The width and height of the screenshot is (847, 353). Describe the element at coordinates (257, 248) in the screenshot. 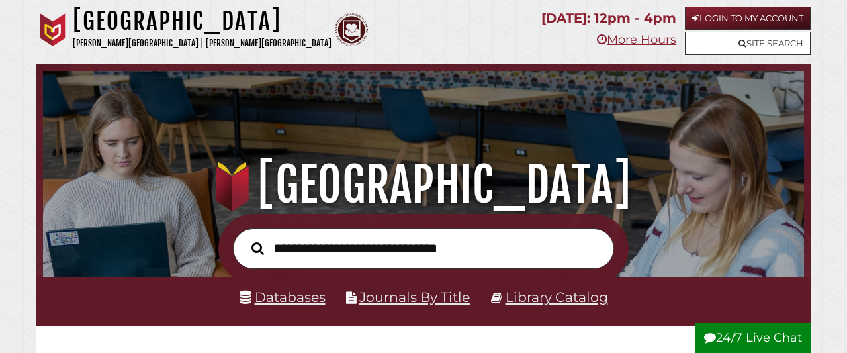

I see `i: Search` at that location.